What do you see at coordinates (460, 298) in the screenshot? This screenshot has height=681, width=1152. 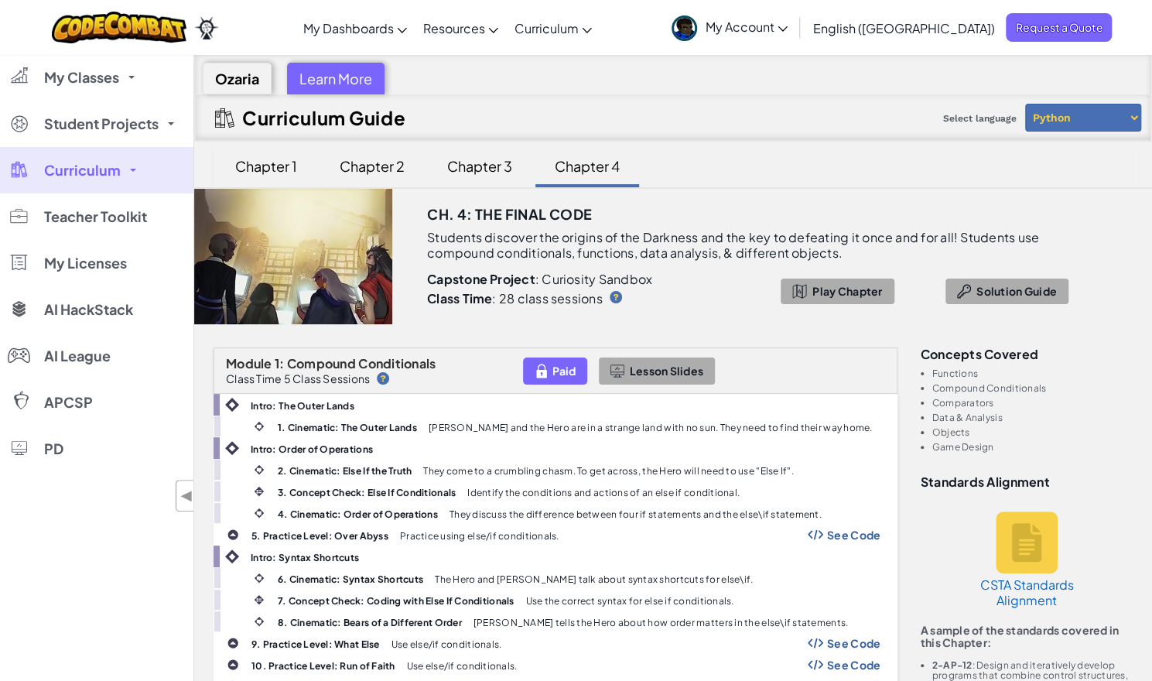 I see `b: Class Time` at bounding box center [460, 298].